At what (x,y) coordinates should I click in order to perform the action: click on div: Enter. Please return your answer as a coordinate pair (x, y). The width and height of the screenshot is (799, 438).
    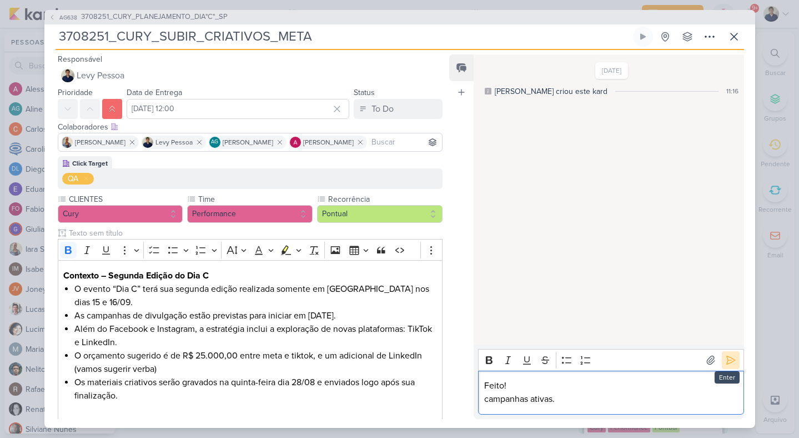
    Looking at the image, I should click on (727, 377).